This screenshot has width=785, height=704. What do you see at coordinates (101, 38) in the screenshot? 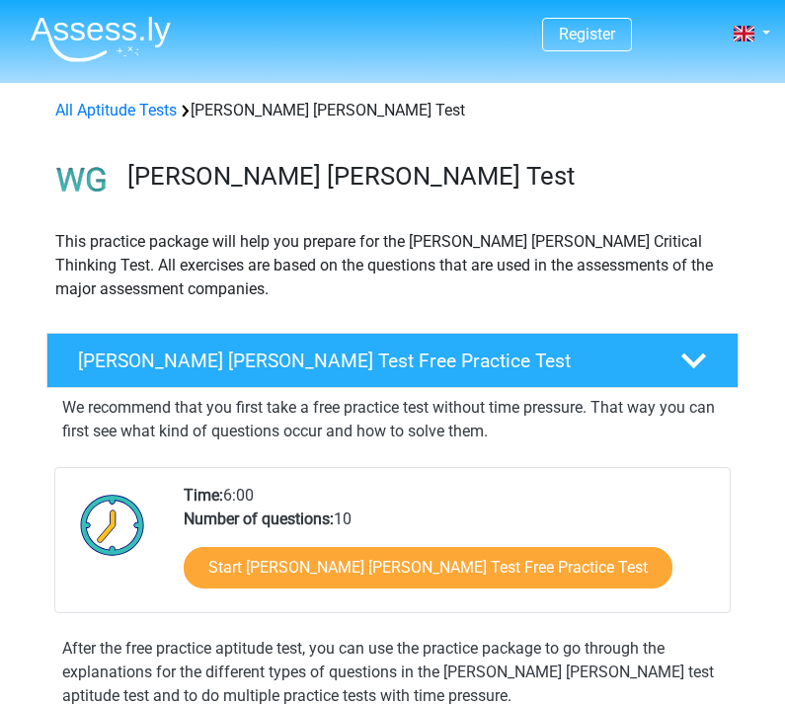
I see `img: Assessly` at bounding box center [101, 38].